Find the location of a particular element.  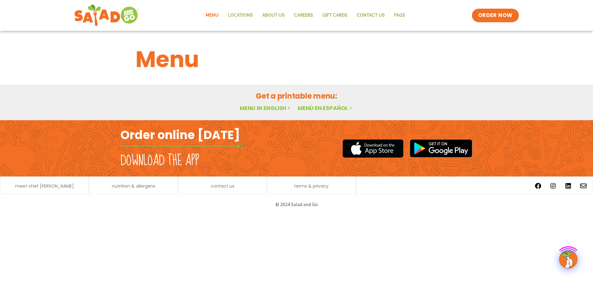

img: google_play is located at coordinates (441, 148).